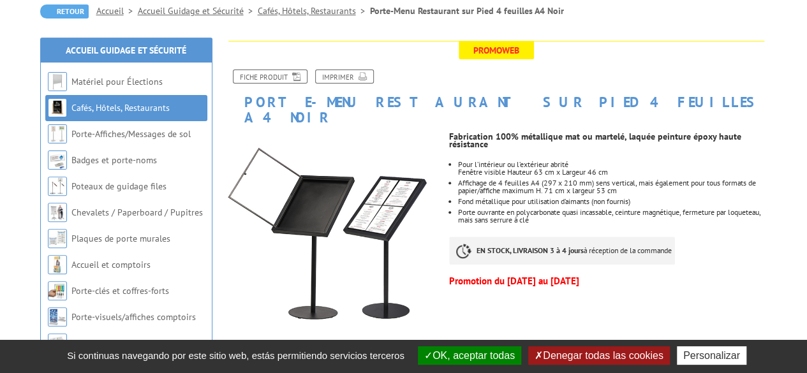 Image resolution: width=807 pixels, height=373 pixels. I want to click on img: Matériel pour Élections, so click(57, 82).